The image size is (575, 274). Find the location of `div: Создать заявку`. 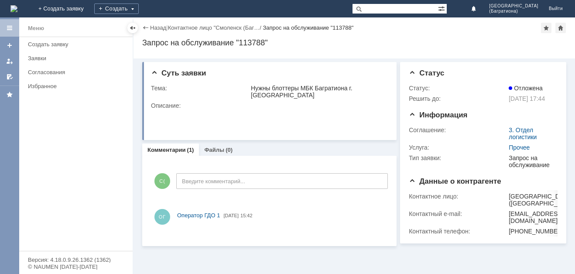

div: Создать заявку is located at coordinates (78, 44).